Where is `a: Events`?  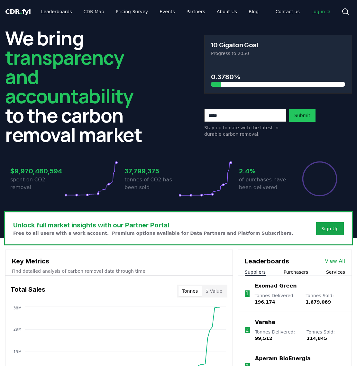 a: Events is located at coordinates (167, 12).